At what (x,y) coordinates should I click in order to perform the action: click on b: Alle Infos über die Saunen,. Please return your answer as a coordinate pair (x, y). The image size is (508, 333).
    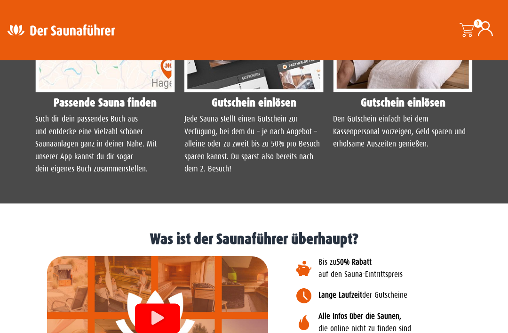
    Looking at the image, I should click on (360, 316).